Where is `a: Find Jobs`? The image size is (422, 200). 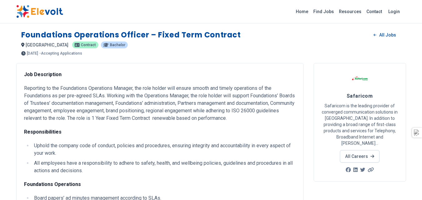
a: Find Jobs is located at coordinates (323, 12).